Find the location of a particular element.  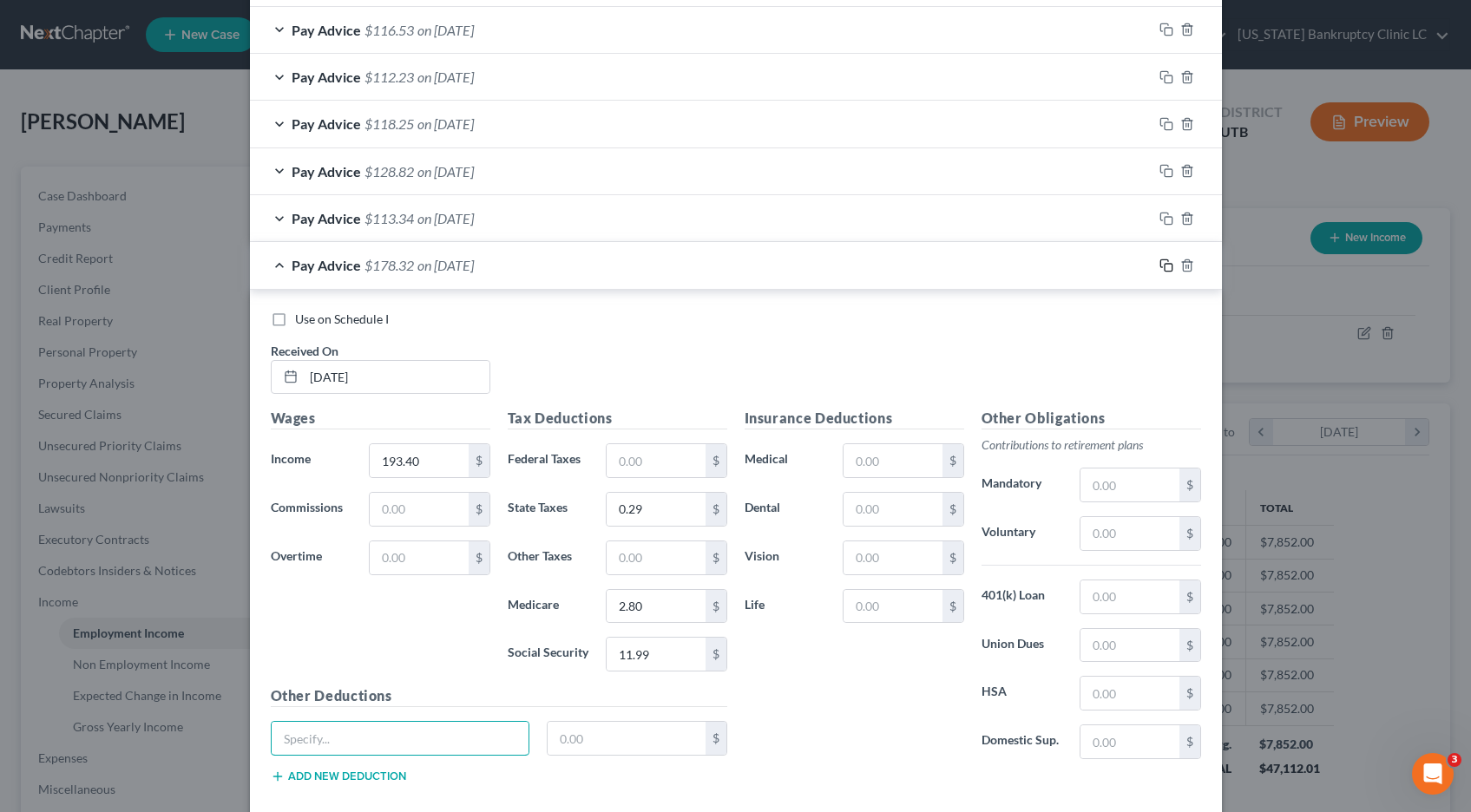

input: MM/DD/YYYY is located at coordinates (397, 378).